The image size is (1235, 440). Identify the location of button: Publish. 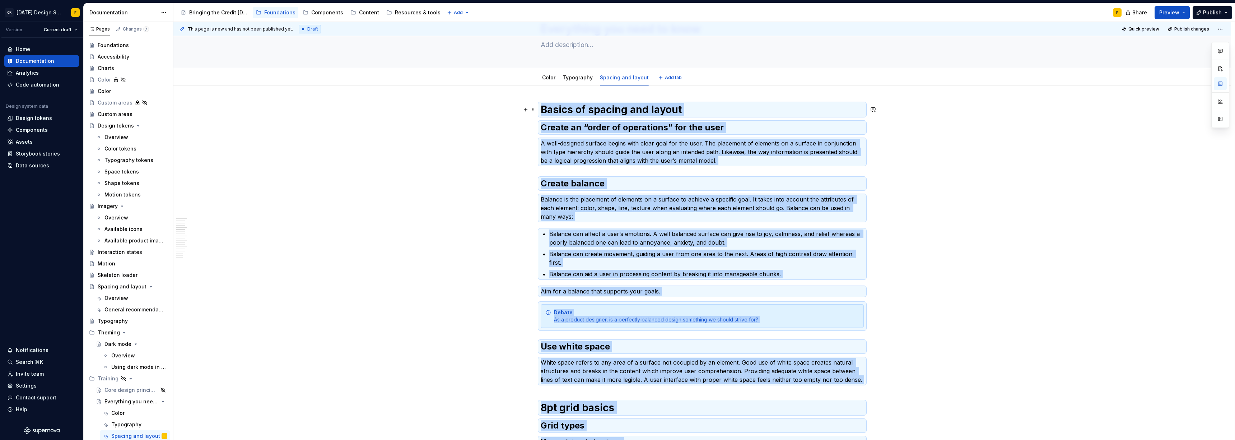
(1213, 13).